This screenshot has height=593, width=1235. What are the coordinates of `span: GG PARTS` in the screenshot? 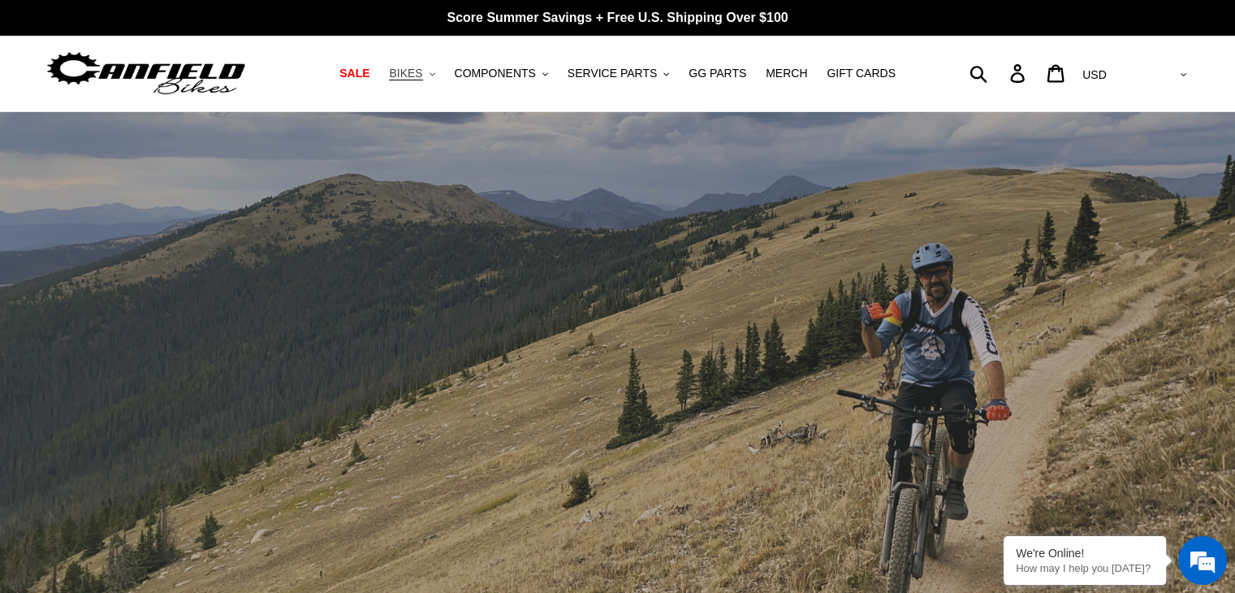 It's located at (717, 73).